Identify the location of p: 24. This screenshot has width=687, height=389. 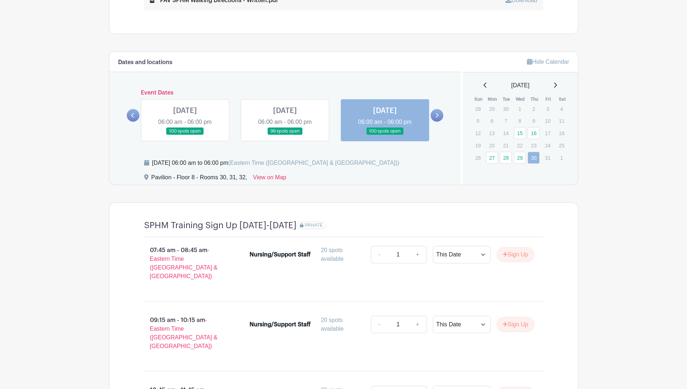
(548, 145).